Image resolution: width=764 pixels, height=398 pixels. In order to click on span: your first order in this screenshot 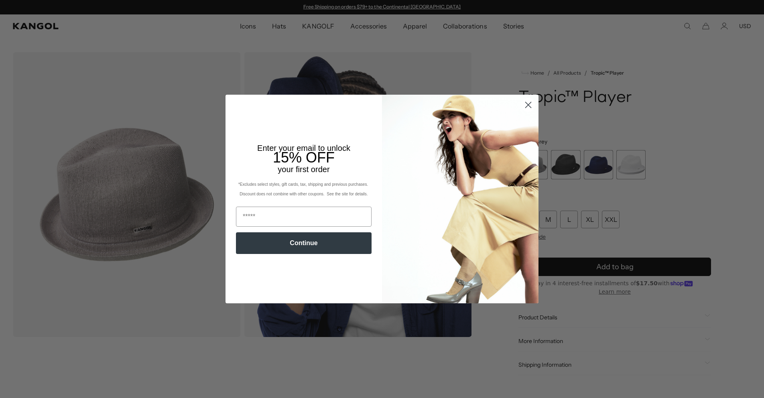, I will do `click(303, 169)`.